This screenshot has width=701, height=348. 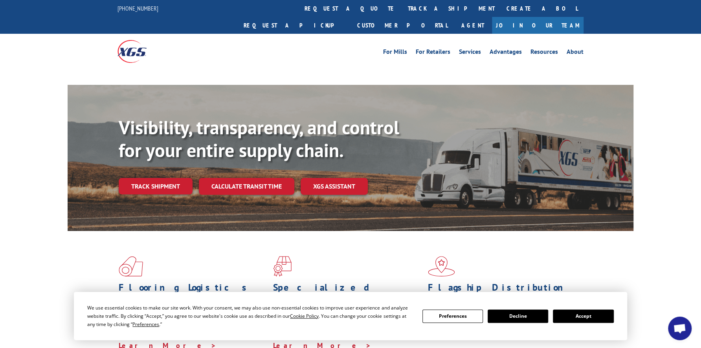 I want to click on h1: Flagship Distribution Model, so click(x=502, y=294).